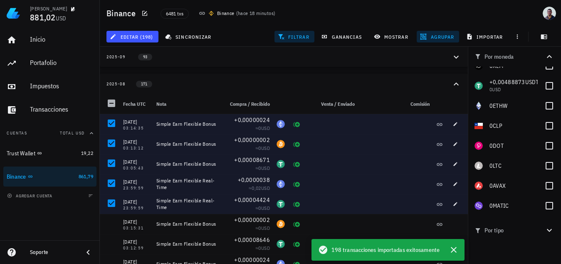 This screenshot has width=561, height=264. What do you see at coordinates (136, 248) in the screenshot?
I see `div: 03:12:59` at bounding box center [136, 248].